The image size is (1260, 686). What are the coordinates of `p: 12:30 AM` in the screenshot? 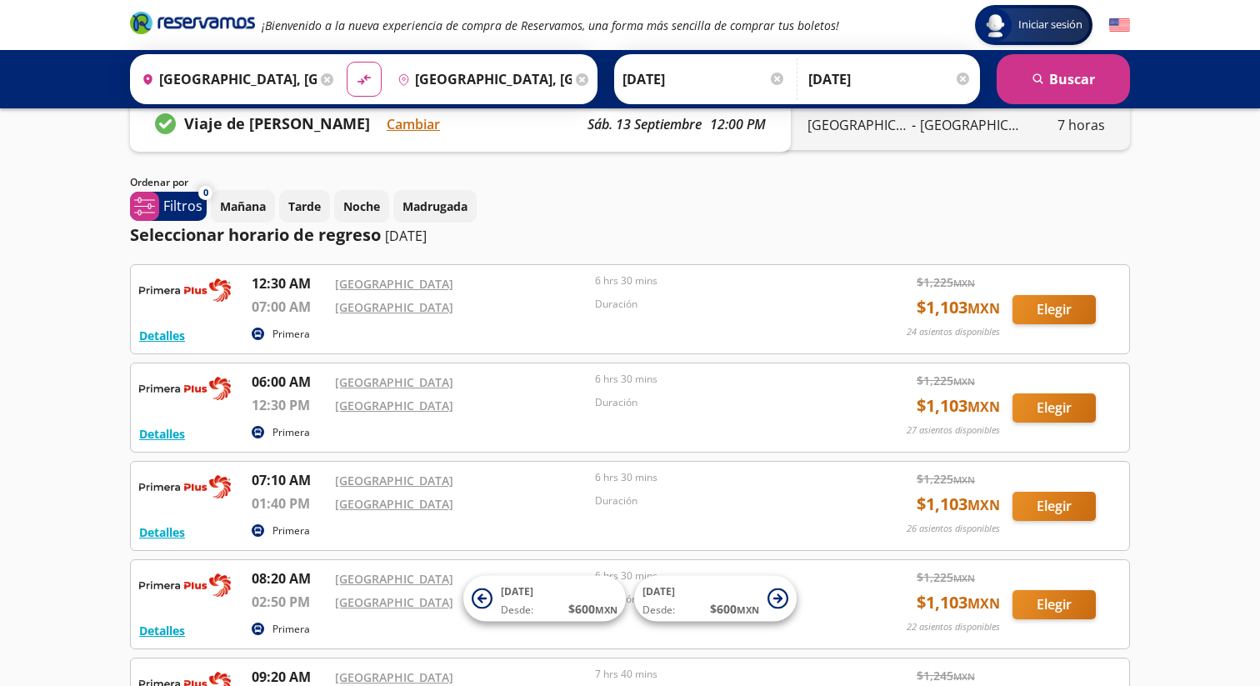 It's located at (289, 283).